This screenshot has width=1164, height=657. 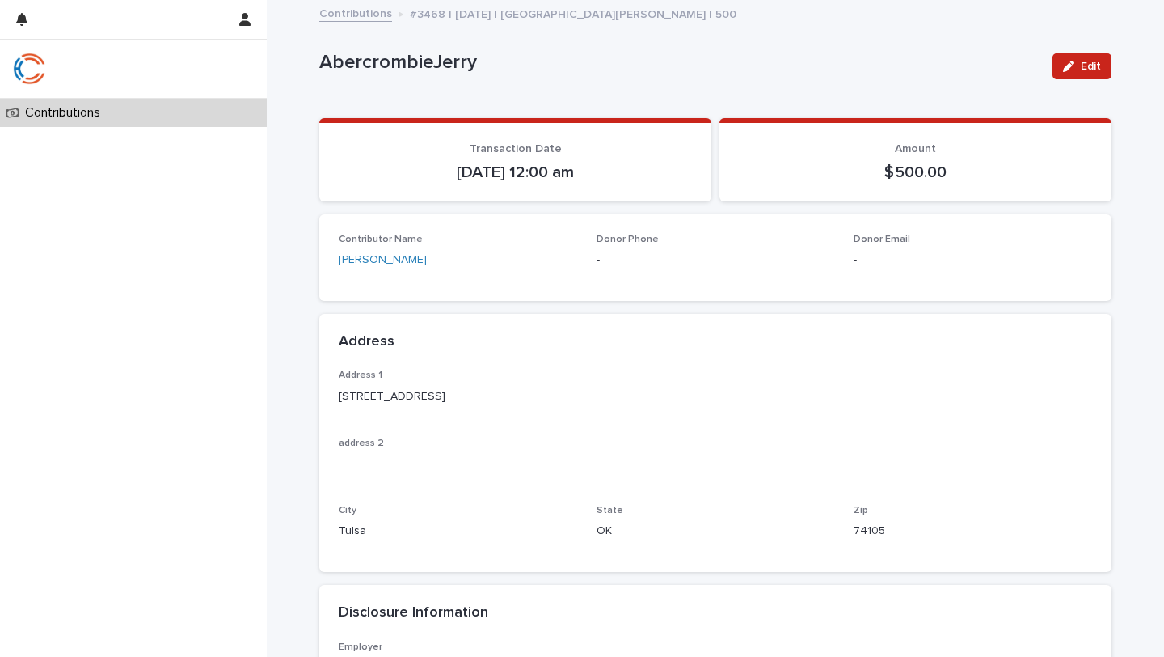 I want to click on span: City, so click(x=348, y=510).